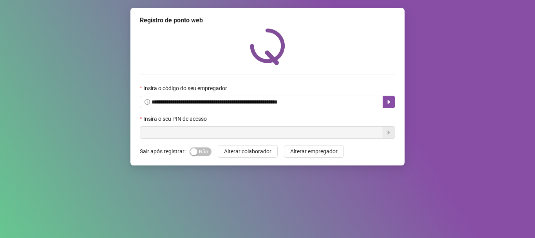  Describe the element at coordinates (186, 88) in the screenshot. I see `label: Insira o código do seu empregador` at that location.